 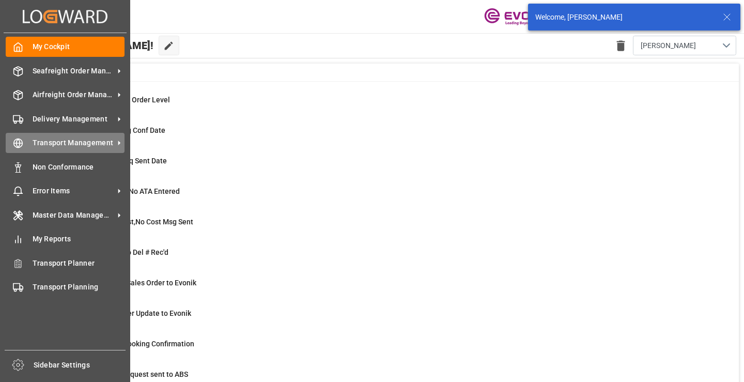 I want to click on span: Delivery Management, so click(x=73, y=119).